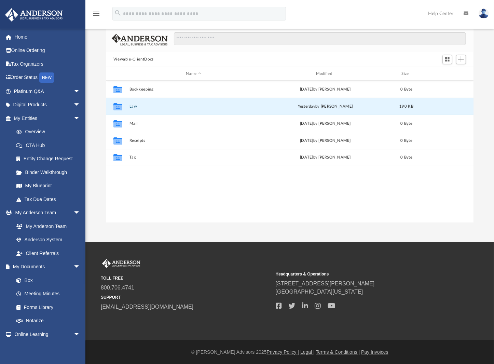 Image resolution: width=494 pixels, height=364 pixels. I want to click on a: Online Ordering, so click(47, 51).